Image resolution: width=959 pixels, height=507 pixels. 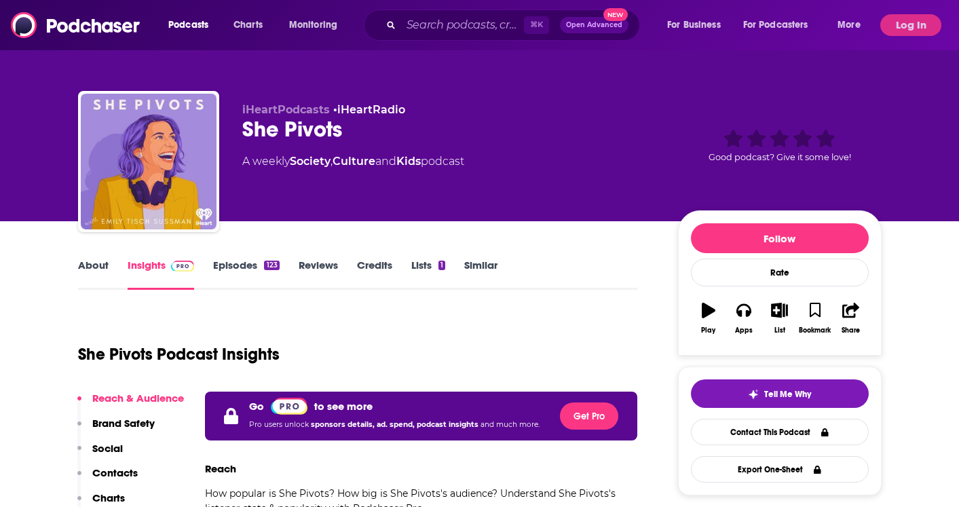 I want to click on div: 1, so click(x=442, y=265).